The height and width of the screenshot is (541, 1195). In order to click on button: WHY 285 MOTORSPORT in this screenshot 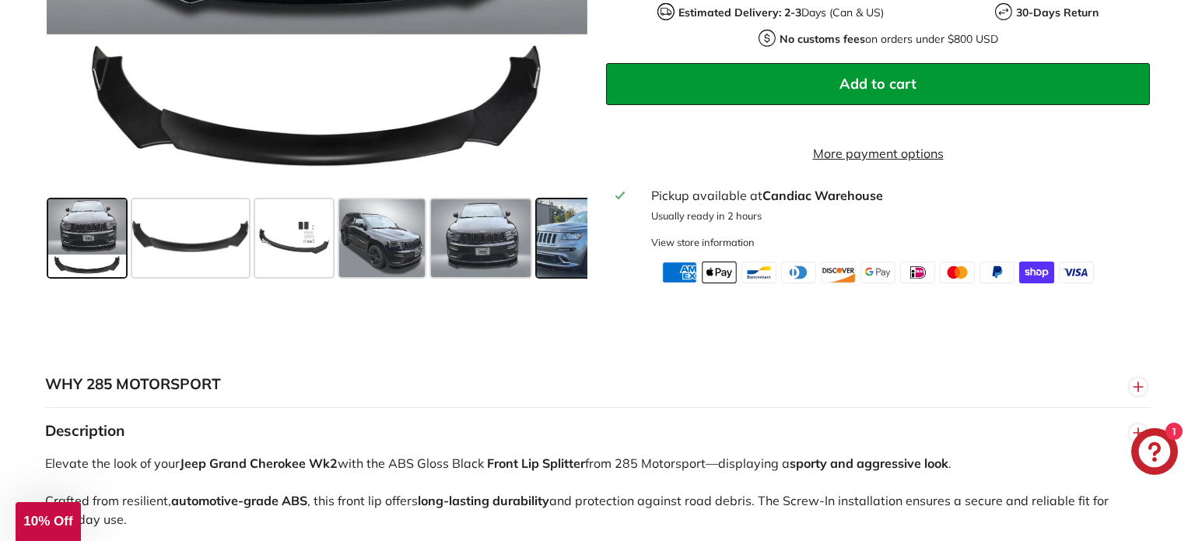, I will do `click(598, 384)`.